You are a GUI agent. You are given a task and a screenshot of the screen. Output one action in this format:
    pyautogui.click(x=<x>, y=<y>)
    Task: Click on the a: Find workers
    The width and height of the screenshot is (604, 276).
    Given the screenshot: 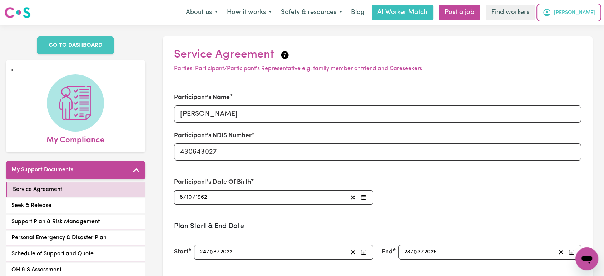 What is the action you would take?
    pyautogui.click(x=511, y=13)
    